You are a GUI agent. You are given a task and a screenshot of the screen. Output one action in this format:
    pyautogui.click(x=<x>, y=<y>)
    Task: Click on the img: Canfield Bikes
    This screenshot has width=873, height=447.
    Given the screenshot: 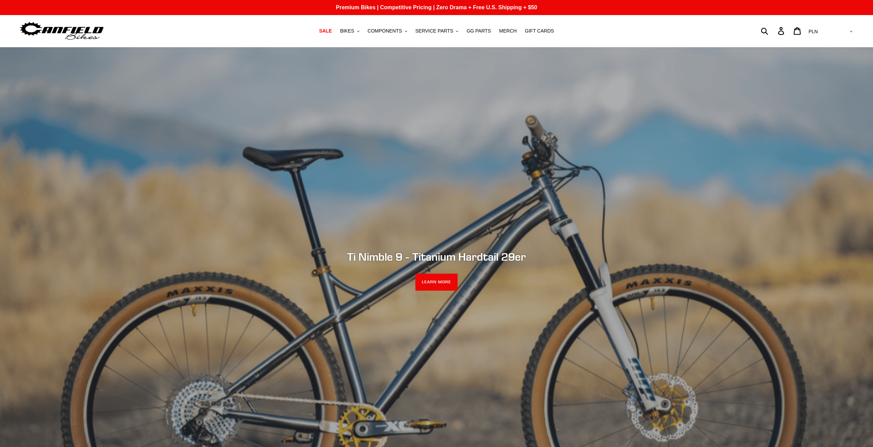 What is the action you would take?
    pyautogui.click(x=62, y=31)
    